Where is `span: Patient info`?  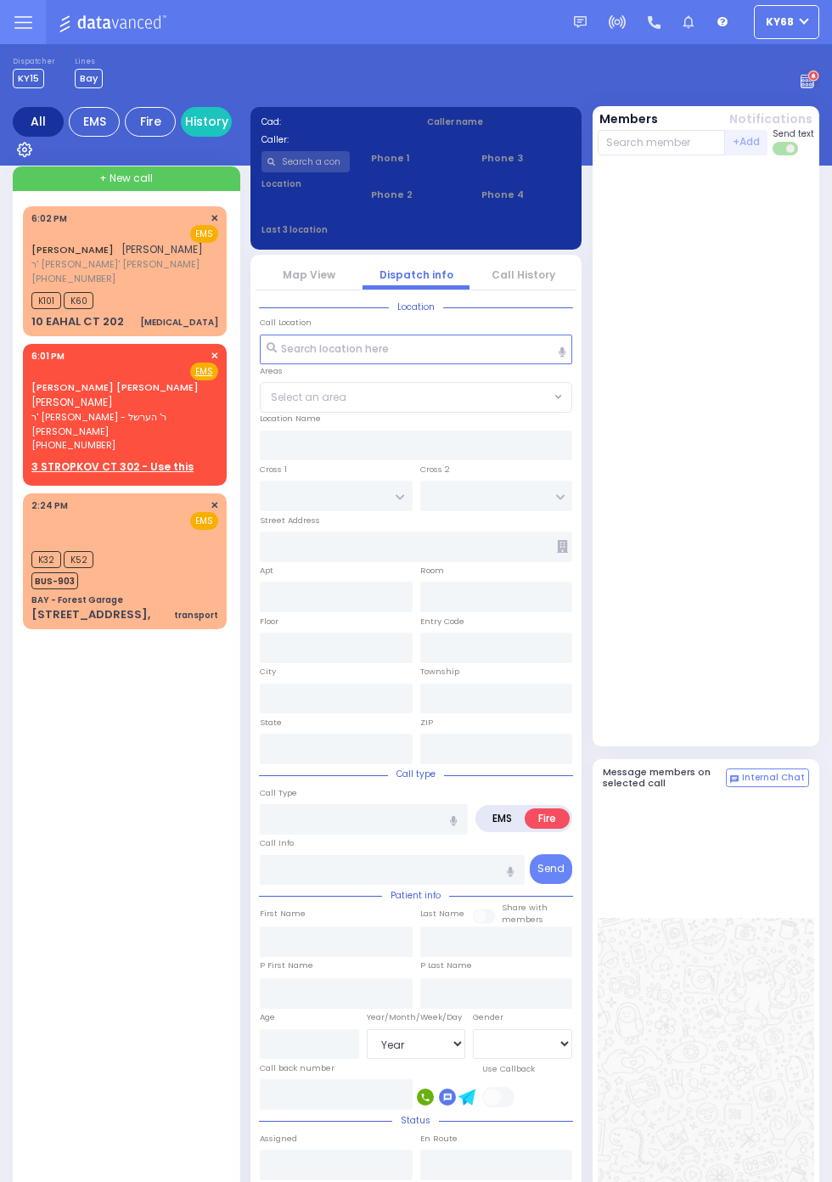 span: Patient info is located at coordinates (415, 895).